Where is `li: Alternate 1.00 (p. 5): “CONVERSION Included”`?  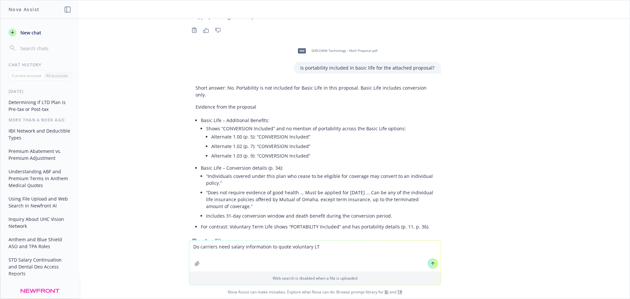
li: Alternate 1.00 (p. 5): “CONVERSION Included” is located at coordinates (323, 136).